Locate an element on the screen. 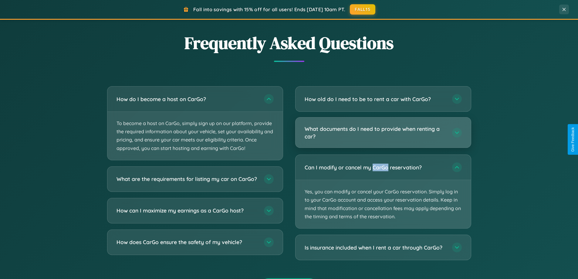 The width and height of the screenshot is (578, 279). button: FALL15 is located at coordinates (363, 9).